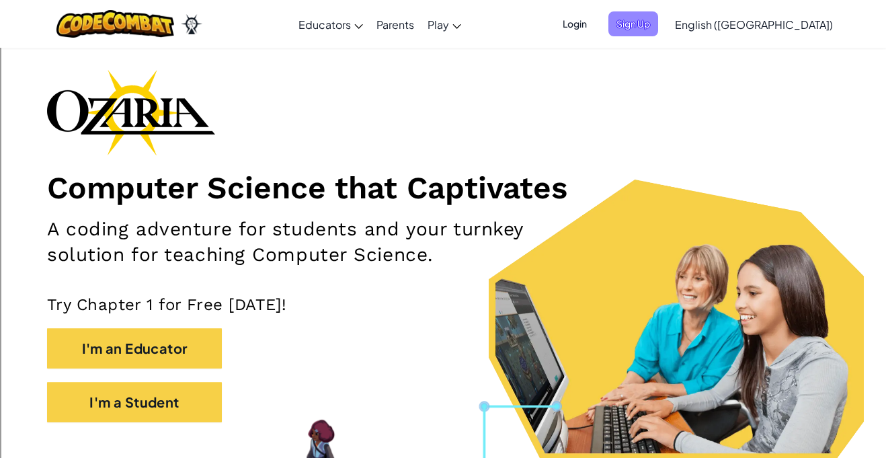 The width and height of the screenshot is (886, 458). I want to click on a: Parents, so click(395, 24).